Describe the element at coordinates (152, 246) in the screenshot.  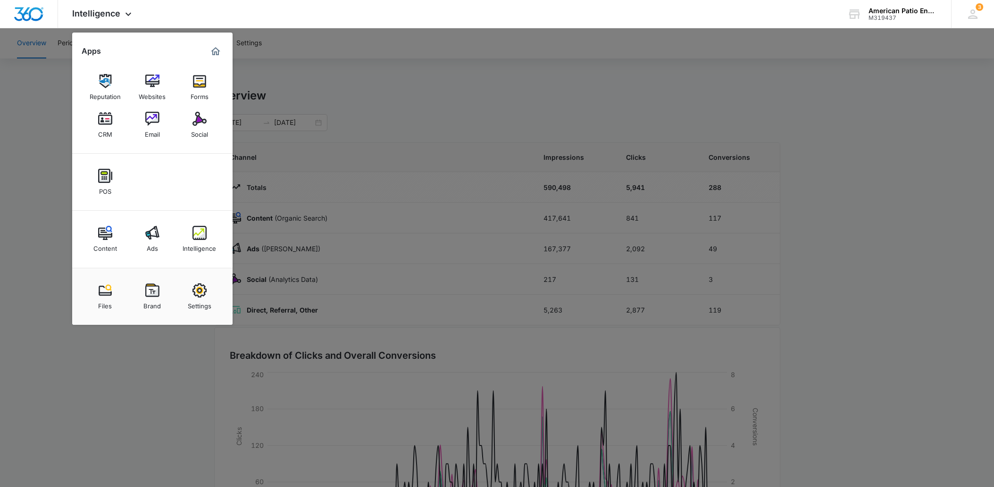
I see `div: Ads` at that location.